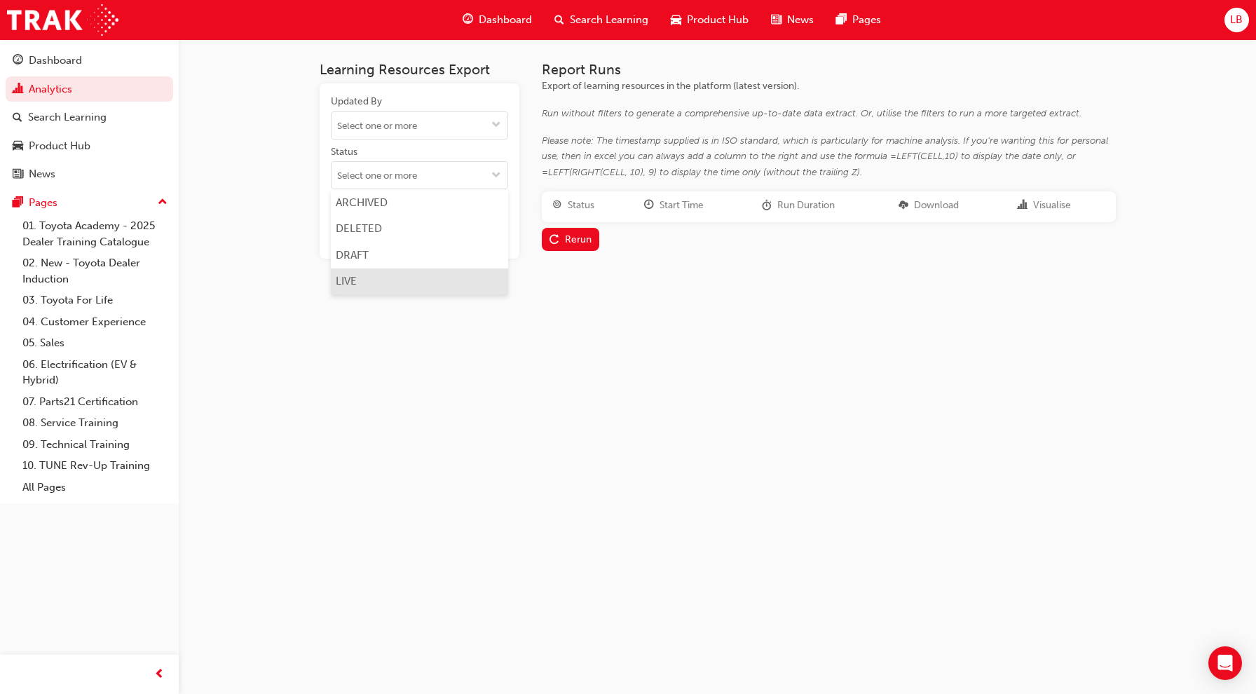  What do you see at coordinates (578, 239) in the screenshot?
I see `div: Rerun` at bounding box center [578, 239].